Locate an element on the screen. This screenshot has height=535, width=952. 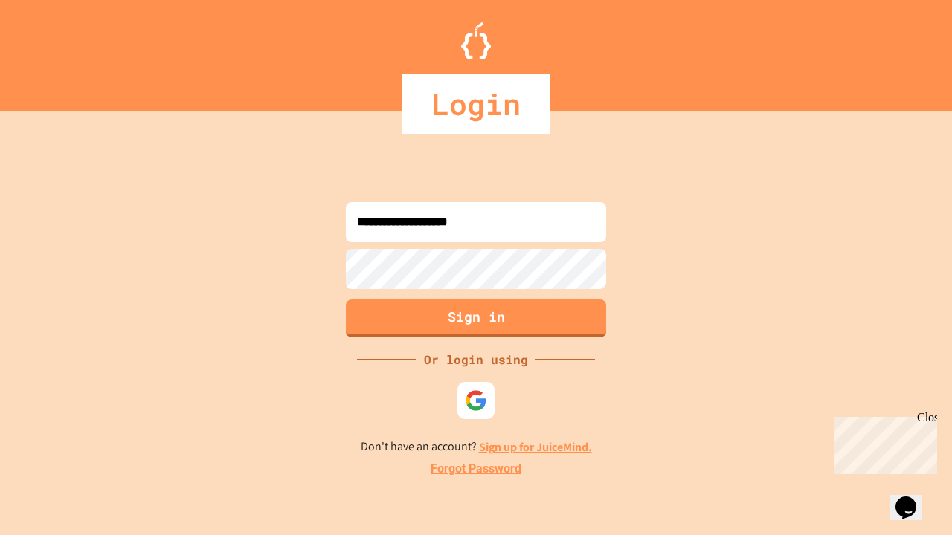
div: Or login using is located at coordinates (476, 360).